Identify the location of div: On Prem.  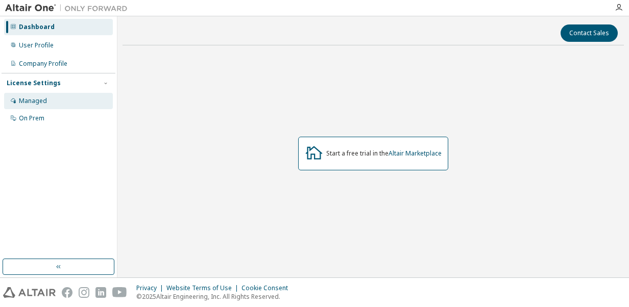
(32, 119).